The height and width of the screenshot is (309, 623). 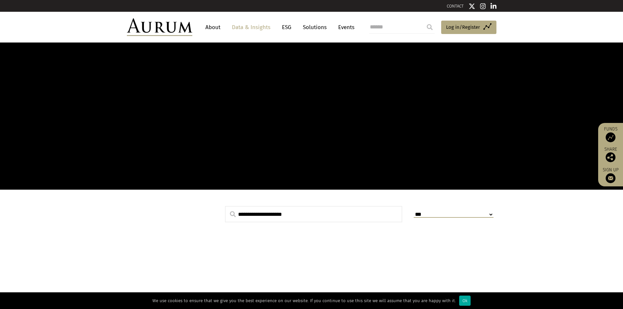 What do you see at coordinates (493, 6) in the screenshot?
I see `img: Linkedin icon` at bounding box center [493, 6].